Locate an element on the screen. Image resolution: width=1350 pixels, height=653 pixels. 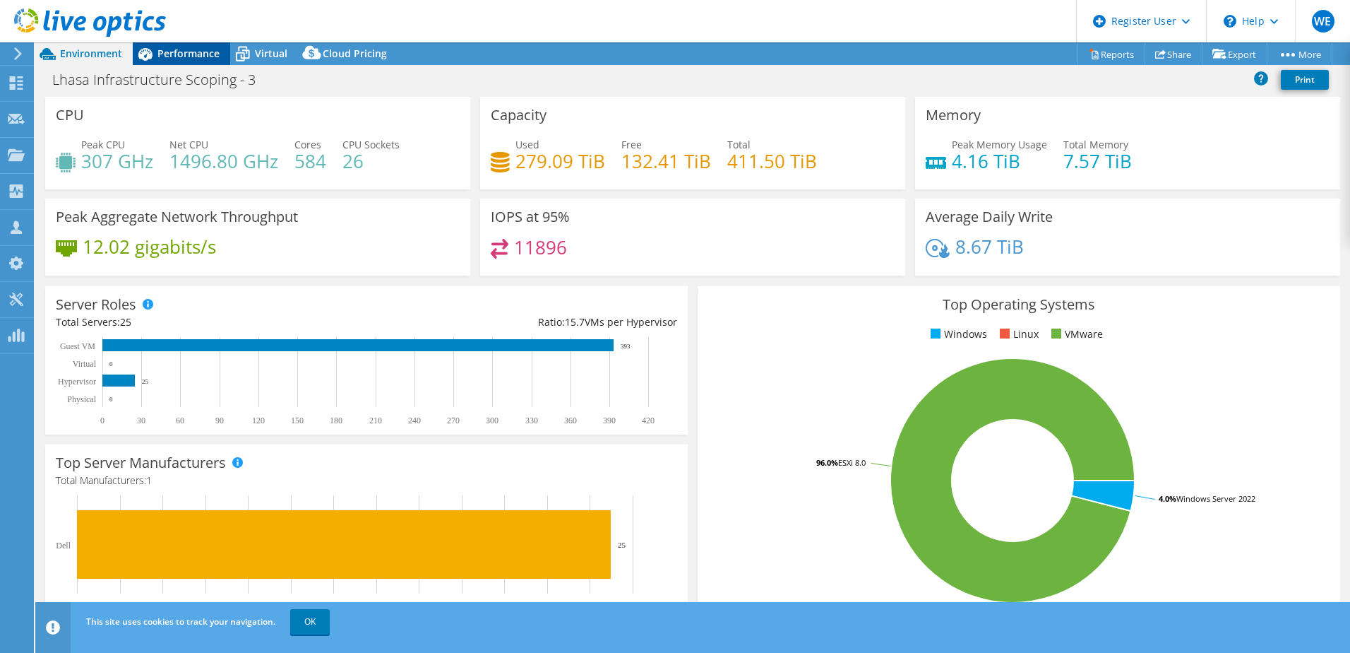
span: Cloud Pricing is located at coordinates (355, 53).